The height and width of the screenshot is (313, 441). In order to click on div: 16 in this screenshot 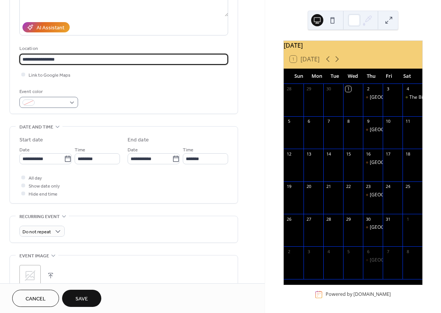, I will do `click(368, 153)`.